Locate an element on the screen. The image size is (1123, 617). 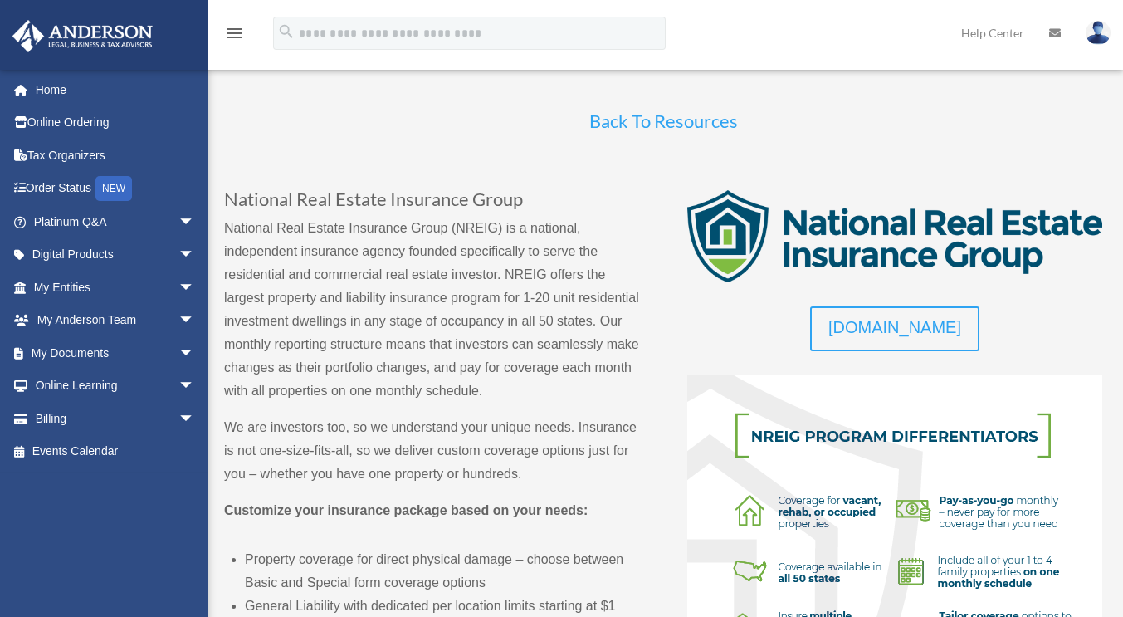
a: Home is located at coordinates (115, 90).